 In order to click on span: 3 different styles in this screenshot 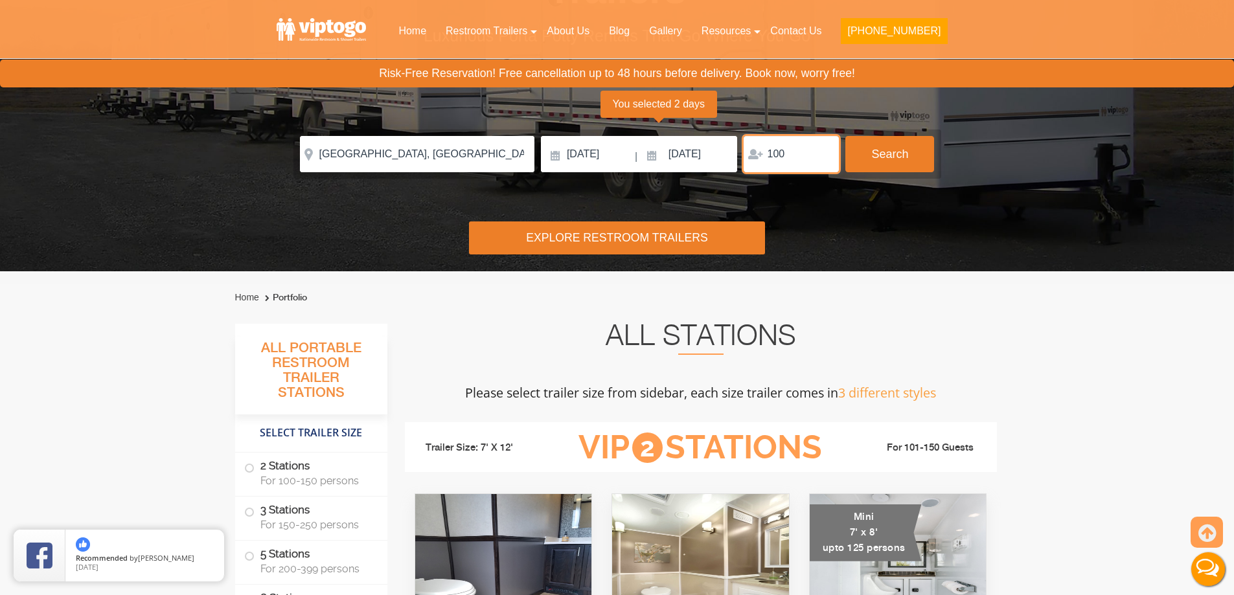, I will do `click(886, 392)`.